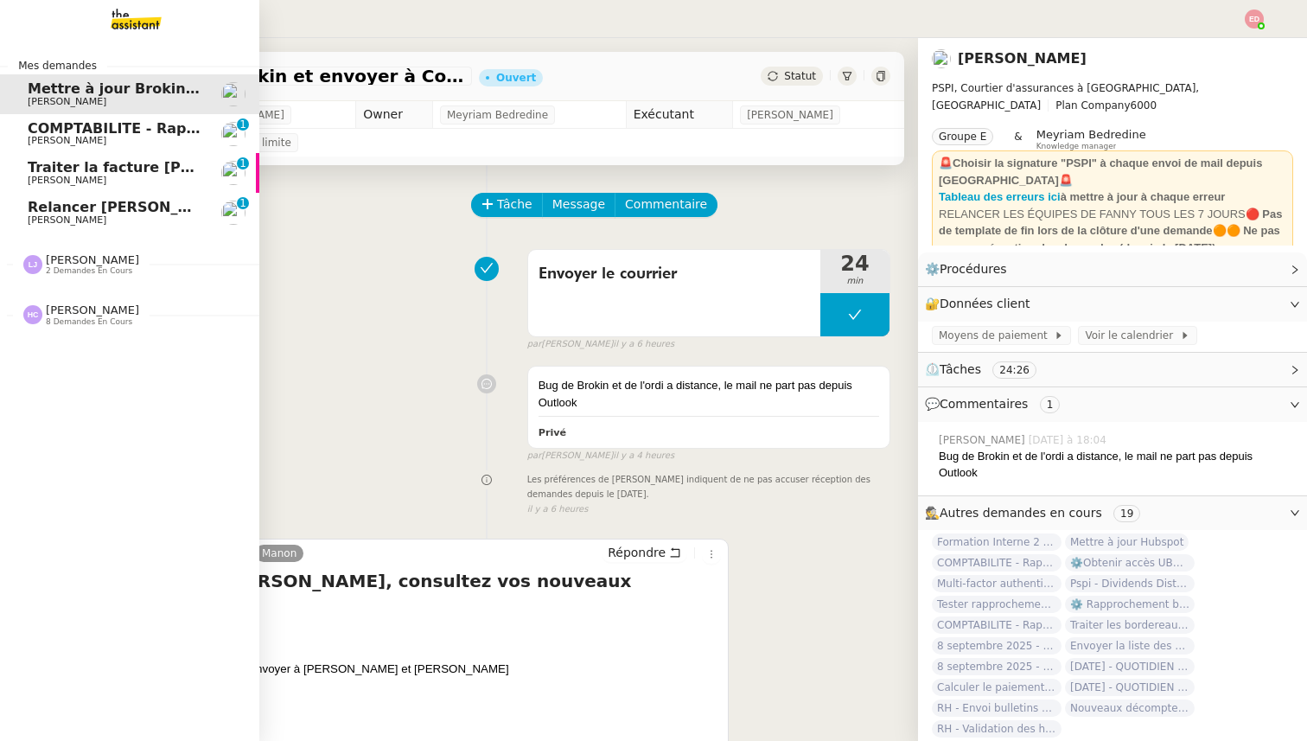 Image resolution: width=1307 pixels, height=741 pixels. What do you see at coordinates (996, 335) in the screenshot?
I see `span: Moyens de paiement` at bounding box center [996, 335].